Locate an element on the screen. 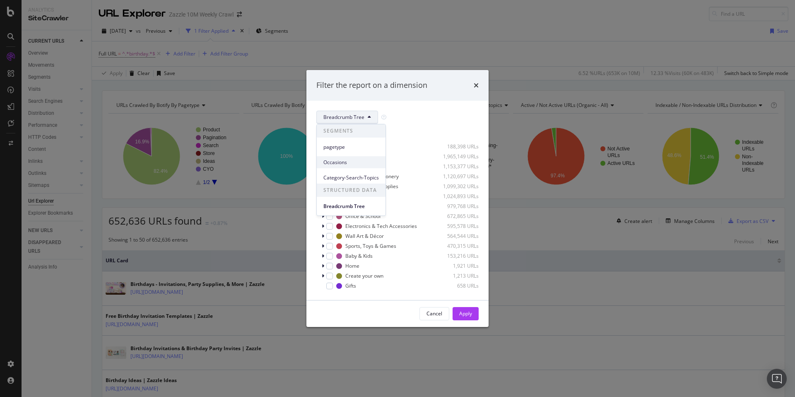  button: Cancel is located at coordinates (434, 313).